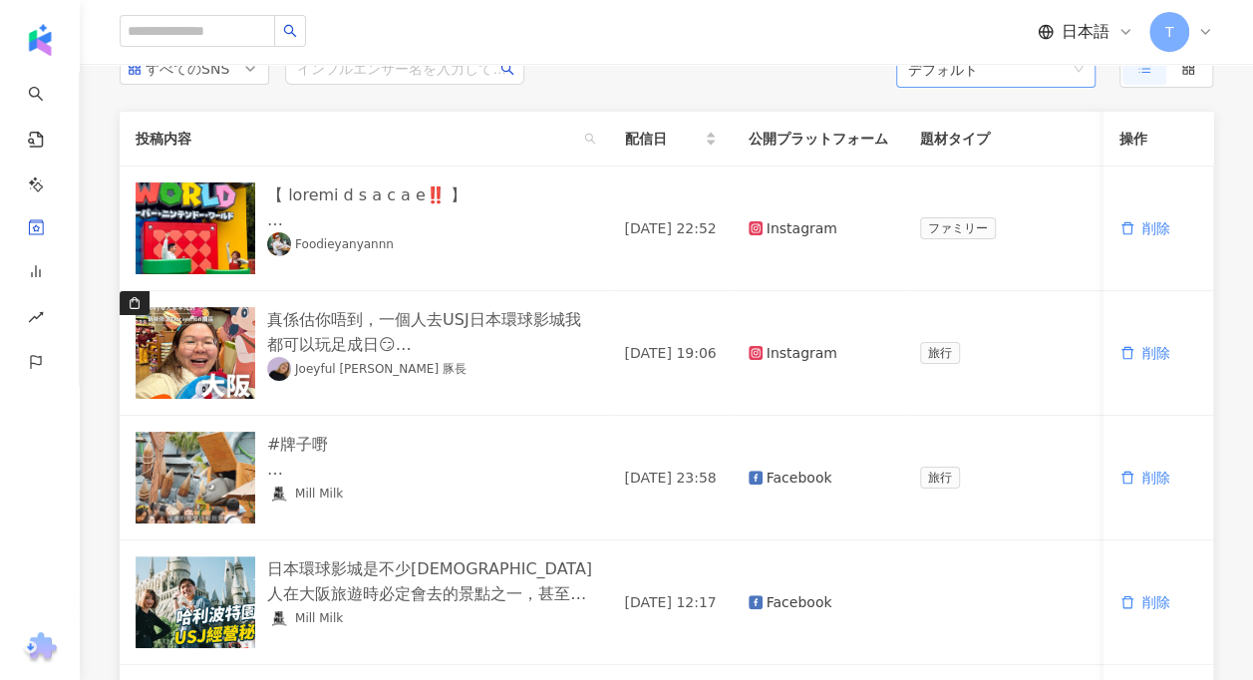 This screenshot has height=680, width=1253. I want to click on th: 公開プラットフォーム, so click(819, 139).